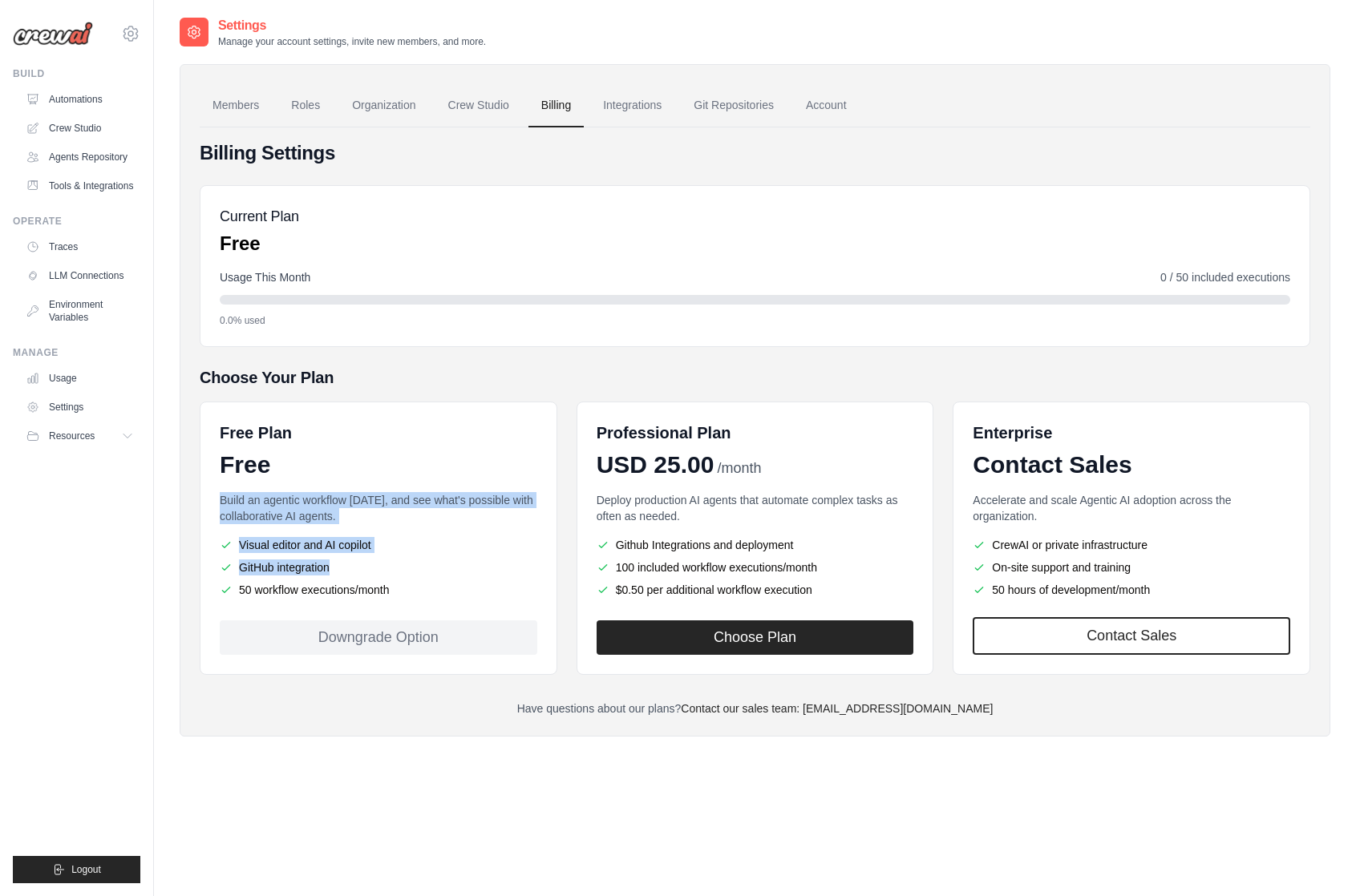 Image resolution: width=1356 pixels, height=896 pixels. What do you see at coordinates (755, 638) in the screenshot?
I see `button: Choose Plan` at bounding box center [755, 638].